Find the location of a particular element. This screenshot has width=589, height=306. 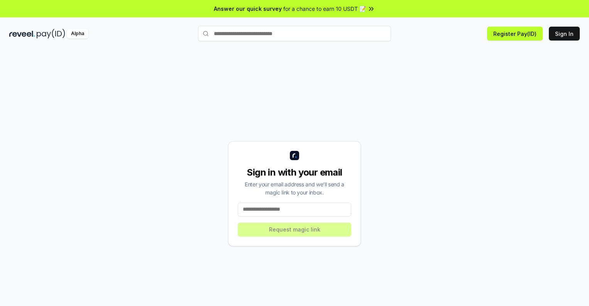

button: Register Pay(ID) is located at coordinates (515, 34).